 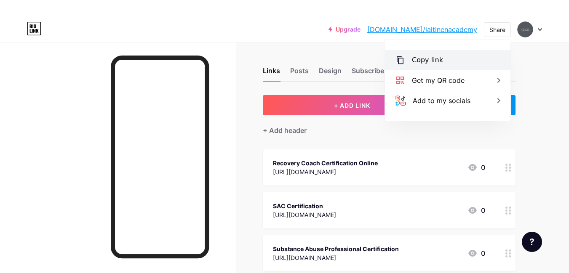 I want to click on div: Add to my socials, so click(x=441, y=101).